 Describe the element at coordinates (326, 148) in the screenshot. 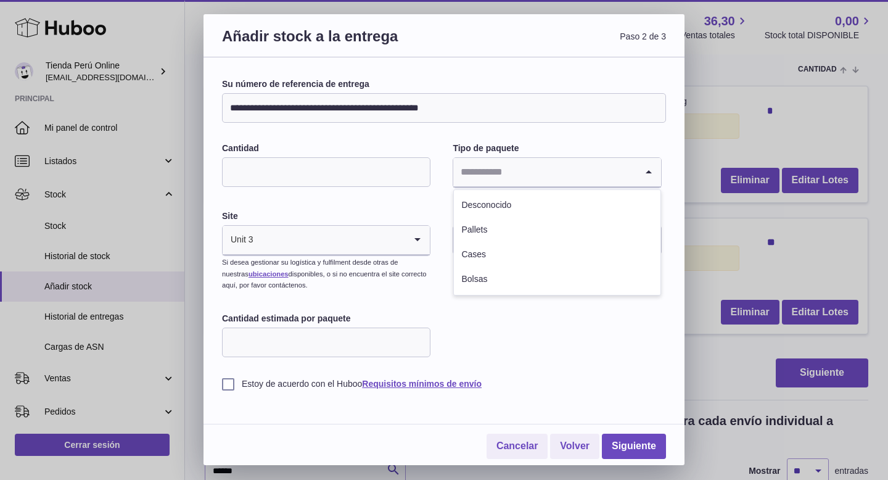

I see `label: Cantidad` at that location.